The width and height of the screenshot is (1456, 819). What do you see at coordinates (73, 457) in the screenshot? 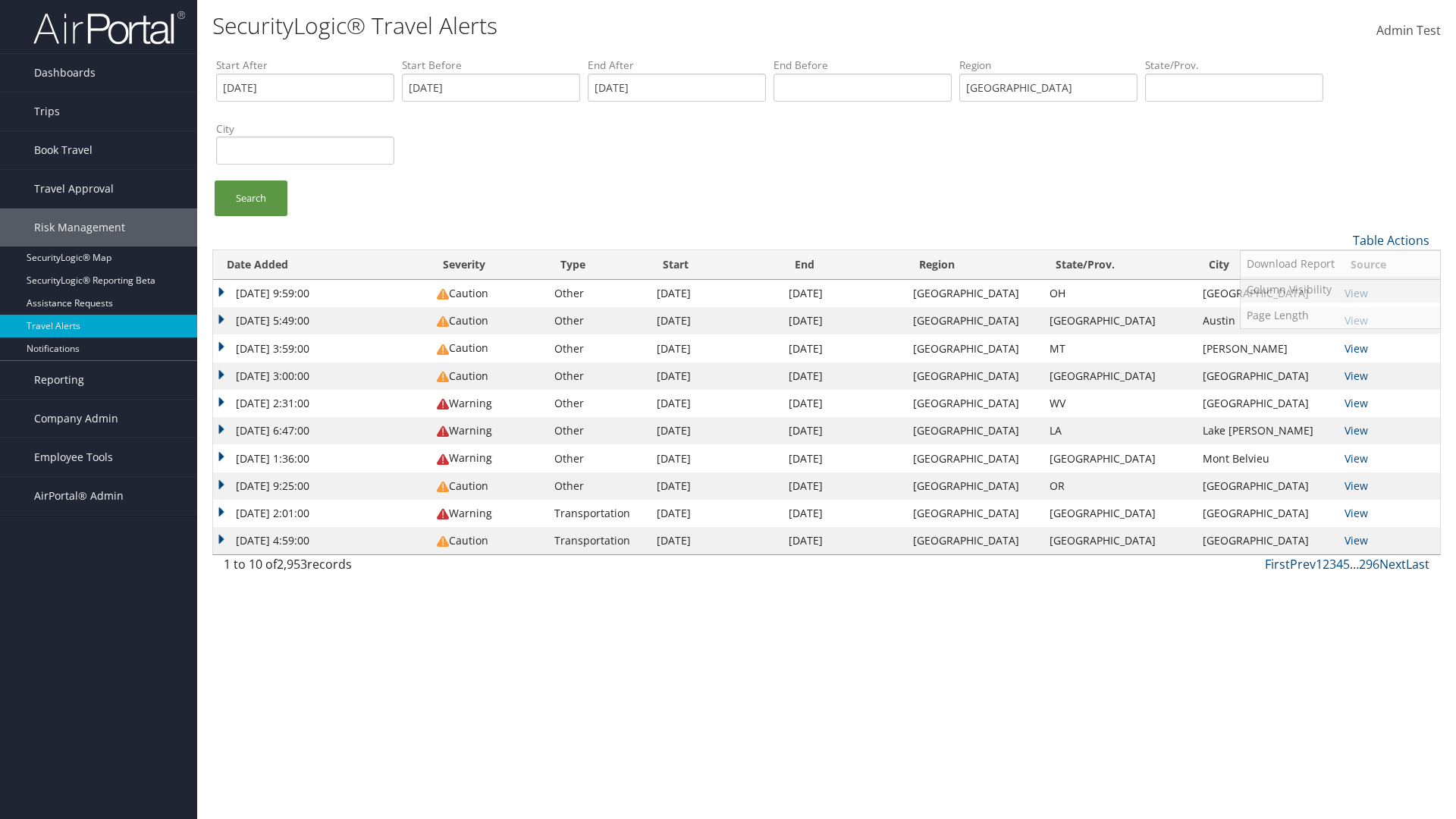
I see `span: Employee Tools` at bounding box center [73, 457].